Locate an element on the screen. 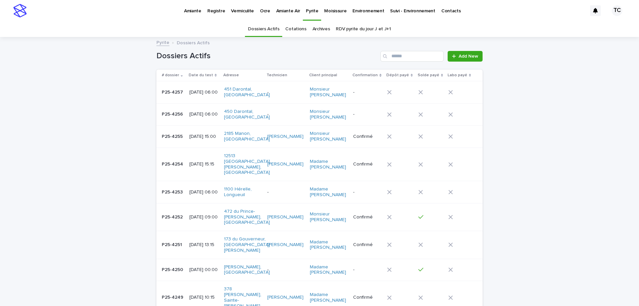 The height and width of the screenshot is (306, 639). p: P25-4250 is located at coordinates (173, 269).